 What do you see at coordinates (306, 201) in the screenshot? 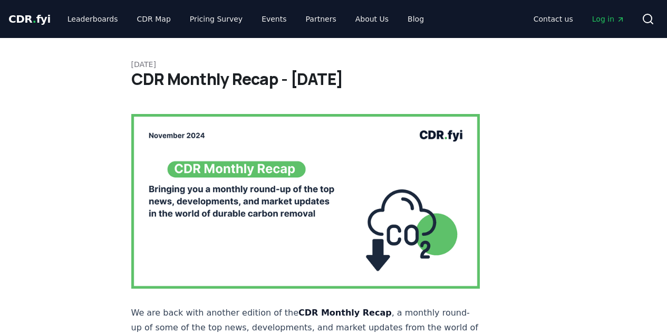
I see `img: blog post image` at bounding box center [306, 201].